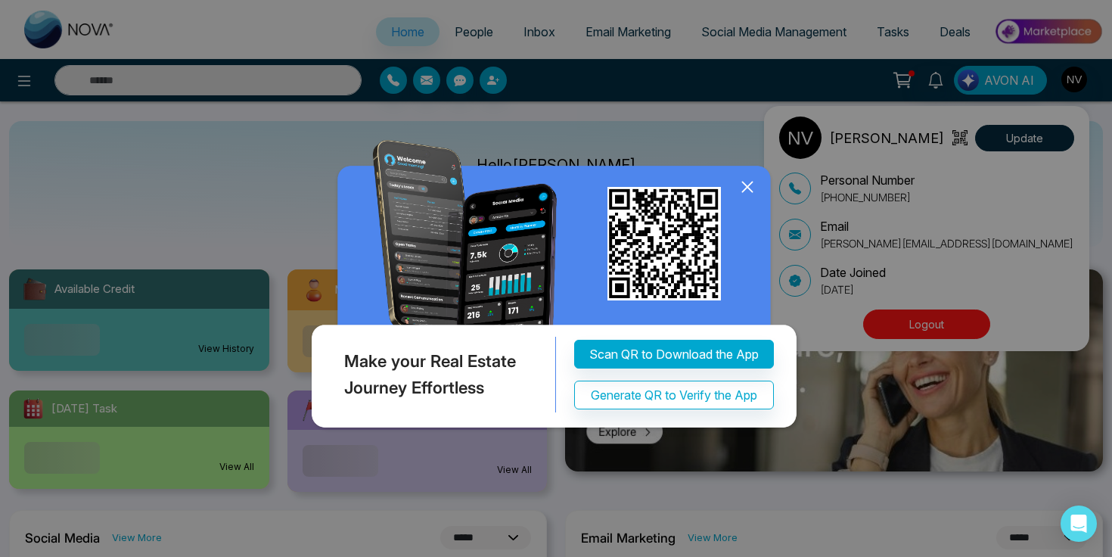 The width and height of the screenshot is (1112, 557). I want to click on div: Open Intercom Messenger, so click(1079, 524).